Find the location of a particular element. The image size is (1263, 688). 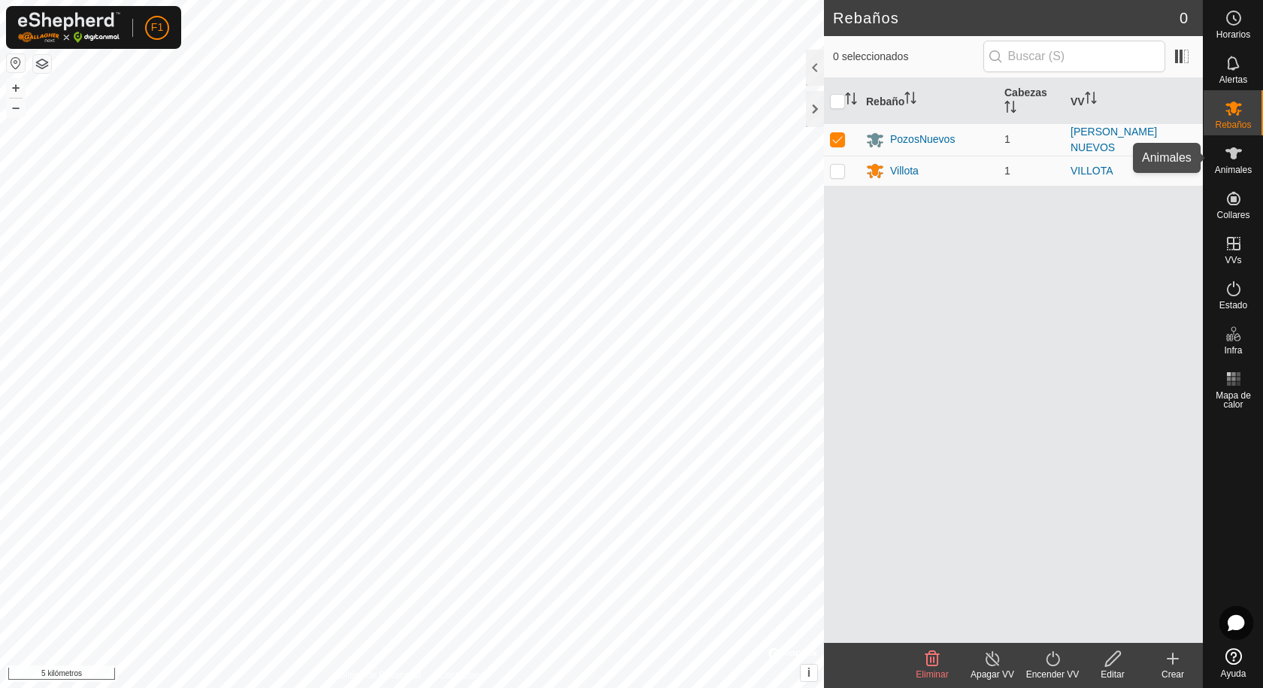

font: Horarios is located at coordinates (1233, 35).